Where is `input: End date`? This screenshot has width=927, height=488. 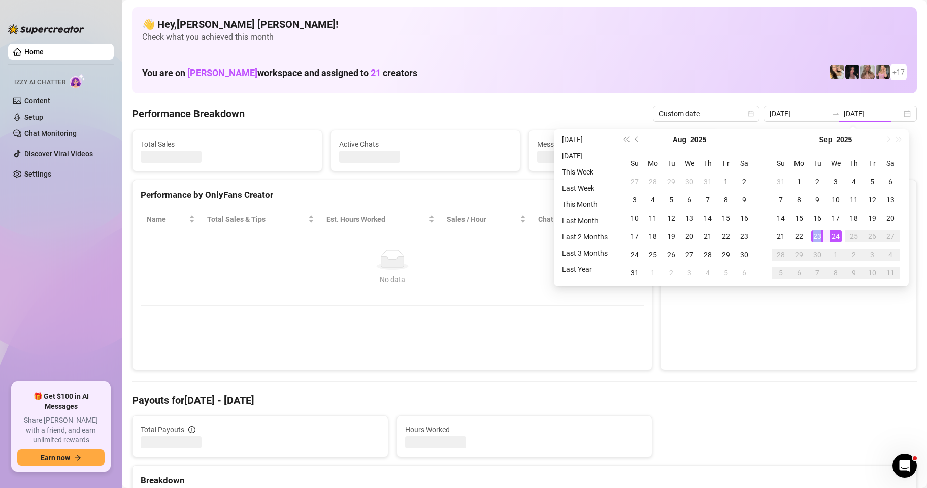 input: End date is located at coordinates (872, 114).